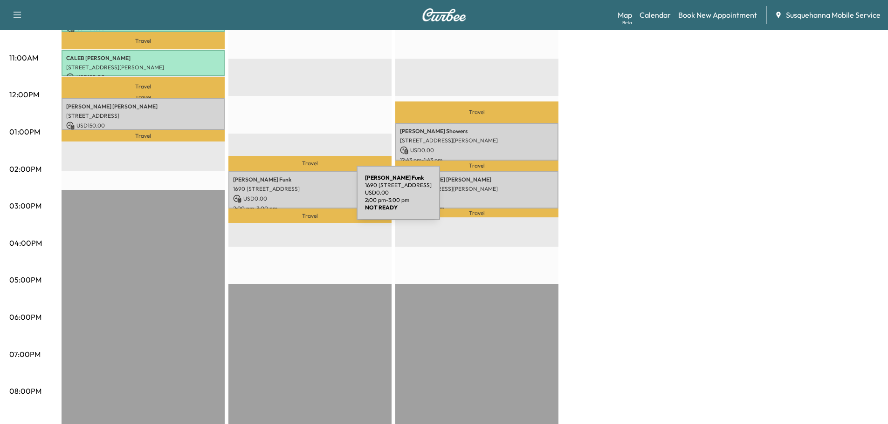 The height and width of the screenshot is (424, 888). I want to click on p: 07:00PM, so click(25, 355).